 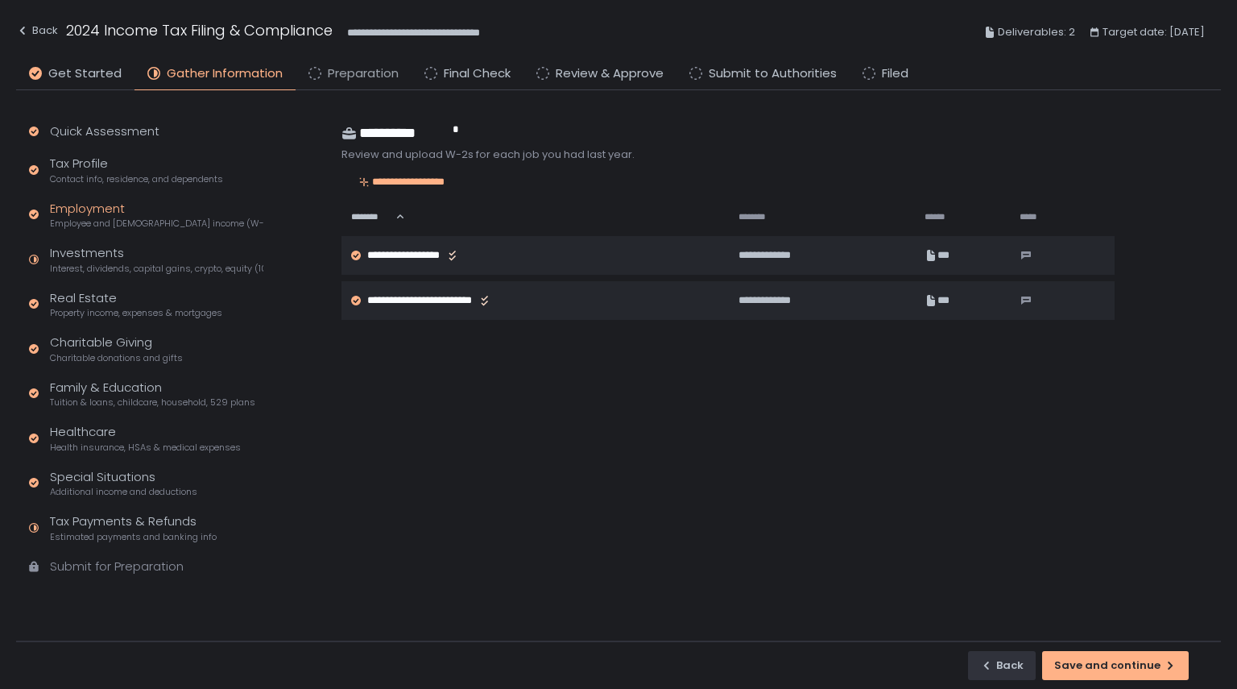 What do you see at coordinates (728, 155) in the screenshot?
I see `div: Review and upload W-2s for each job you had last year.` at bounding box center [728, 155].